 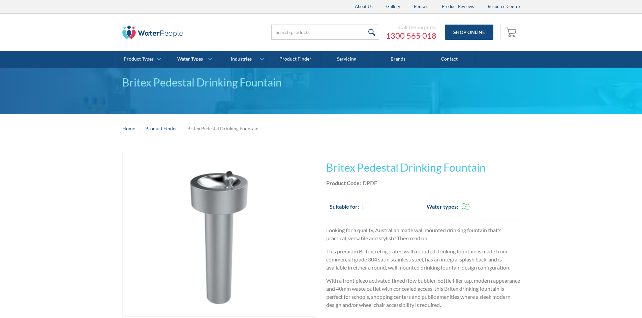 I want to click on img: The Water People, so click(x=153, y=32).